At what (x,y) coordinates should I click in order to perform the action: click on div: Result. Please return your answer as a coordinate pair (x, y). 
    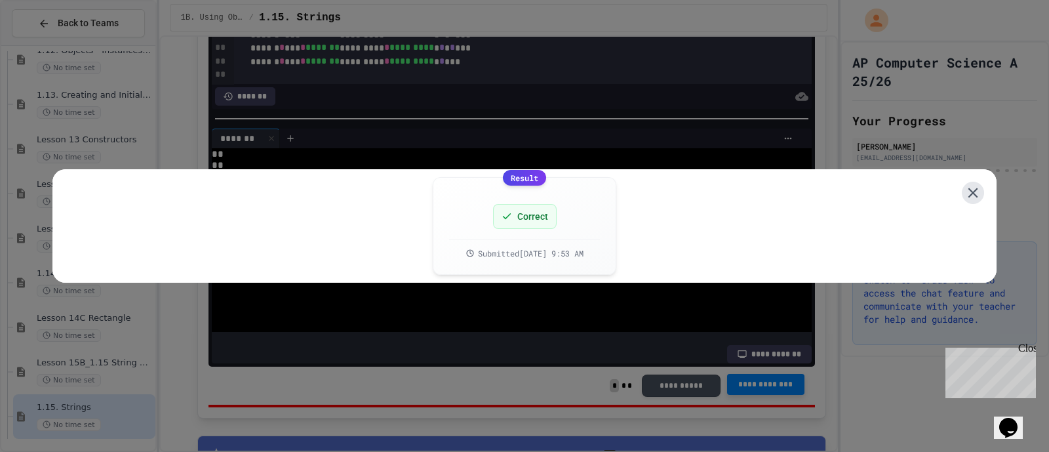
    Looking at the image, I should click on (524, 178).